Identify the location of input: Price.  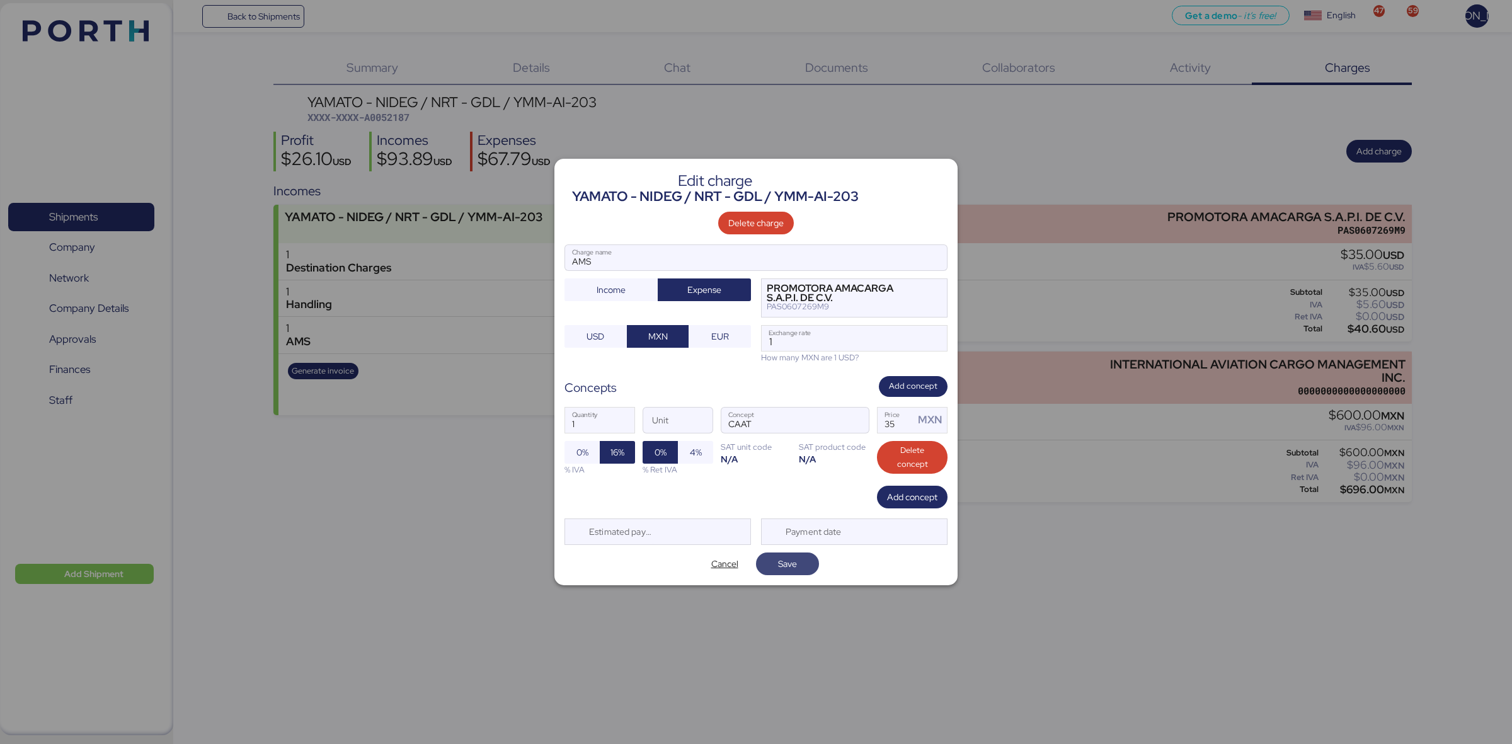
(896, 420).